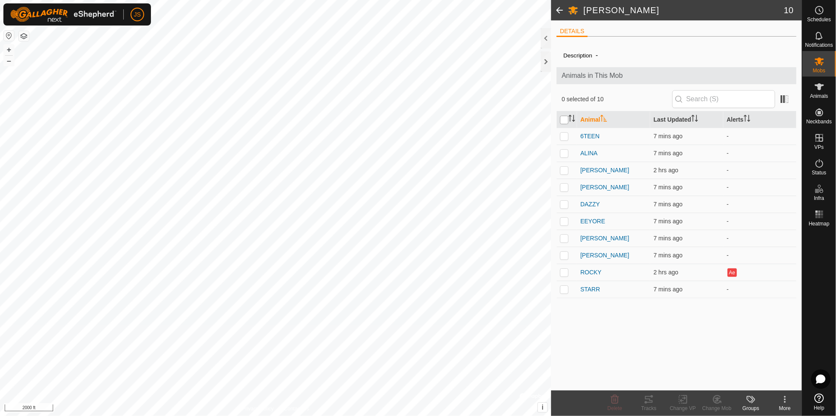 The height and width of the screenshot is (416, 836). What do you see at coordinates (543, 408) in the screenshot?
I see `button: i` at bounding box center [543, 408].